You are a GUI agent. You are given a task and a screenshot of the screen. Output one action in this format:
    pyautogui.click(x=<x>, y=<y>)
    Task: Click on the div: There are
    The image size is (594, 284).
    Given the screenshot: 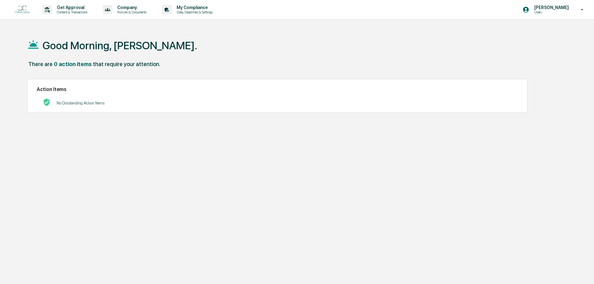 What is the action you would take?
    pyautogui.click(x=40, y=64)
    